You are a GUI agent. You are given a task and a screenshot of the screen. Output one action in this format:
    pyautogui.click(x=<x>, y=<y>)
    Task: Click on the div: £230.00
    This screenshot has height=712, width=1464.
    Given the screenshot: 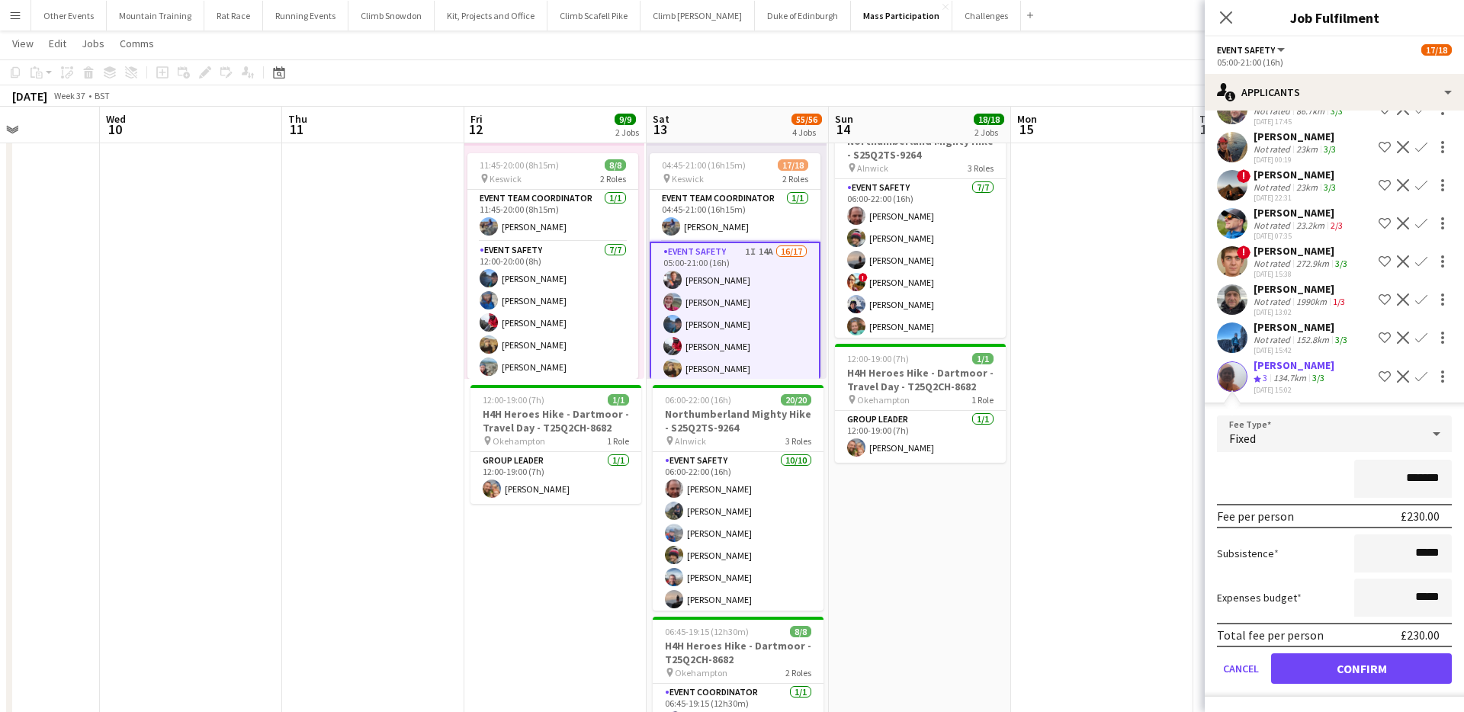 What is the action you would take?
    pyautogui.click(x=1420, y=635)
    